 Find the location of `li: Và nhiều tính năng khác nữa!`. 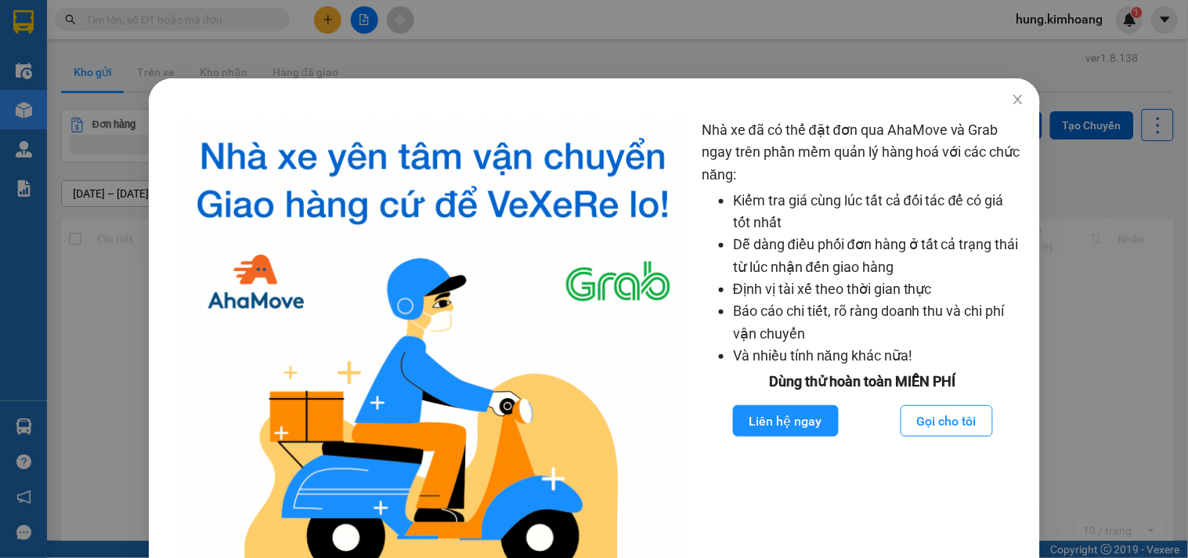

li: Và nhiều tính năng khác nữa! is located at coordinates (879, 356).